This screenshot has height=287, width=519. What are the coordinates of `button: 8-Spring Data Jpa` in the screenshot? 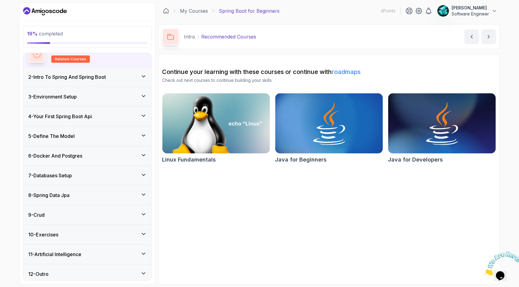 It's located at (87, 195).